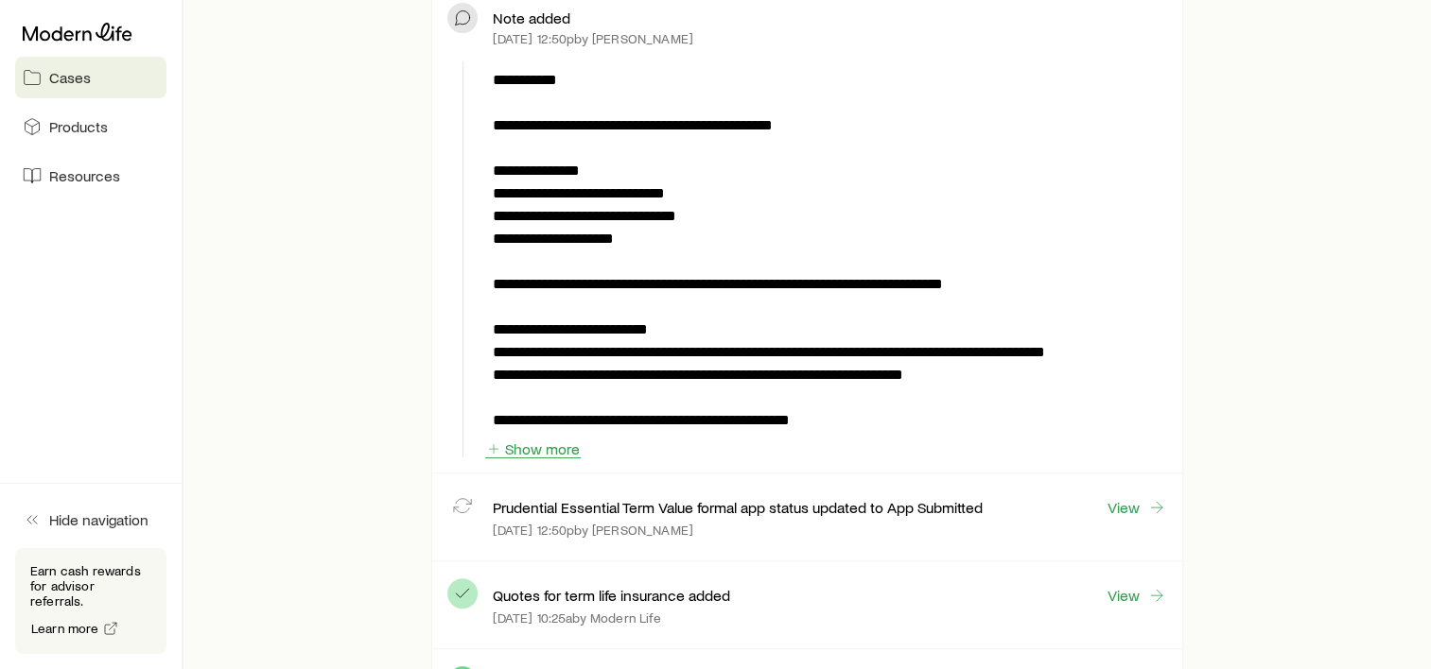 The image size is (1431, 669). What do you see at coordinates (91, 520) in the screenshot?
I see `button: Hide navigation` at bounding box center [91, 520].